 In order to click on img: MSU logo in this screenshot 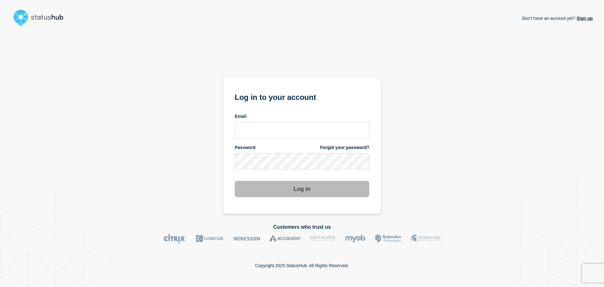, I will do `click(426, 238)`.